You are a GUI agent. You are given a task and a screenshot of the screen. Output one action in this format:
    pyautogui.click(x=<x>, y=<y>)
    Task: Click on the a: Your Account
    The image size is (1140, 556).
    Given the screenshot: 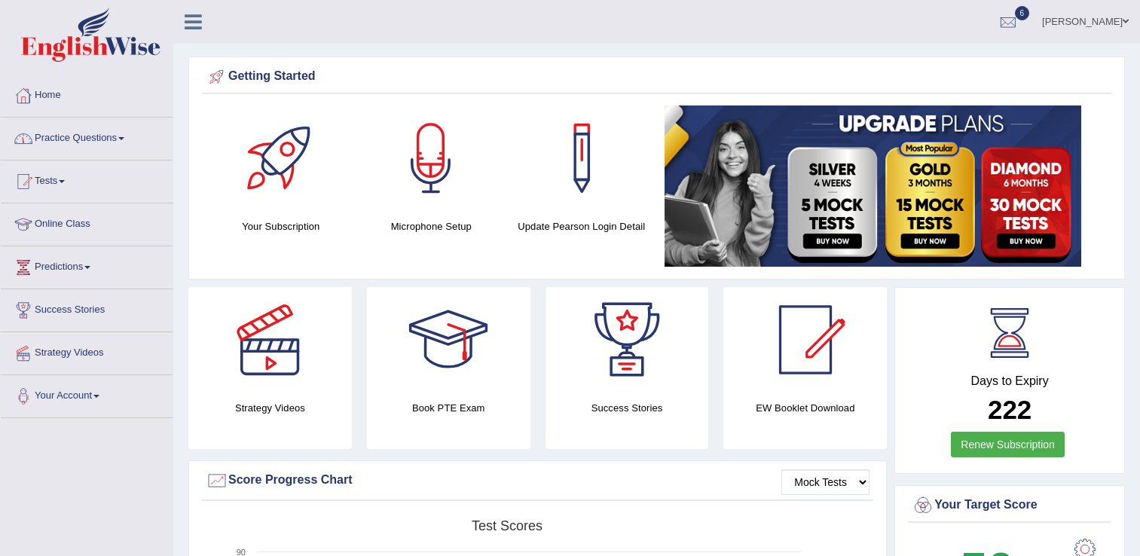 What is the action you would take?
    pyautogui.click(x=87, y=394)
    